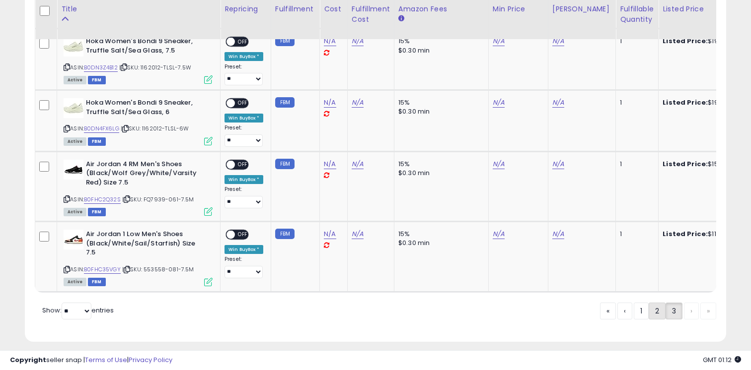 This screenshot has width=751, height=370. I want to click on div: Fulfillment Cost, so click(370, 14).